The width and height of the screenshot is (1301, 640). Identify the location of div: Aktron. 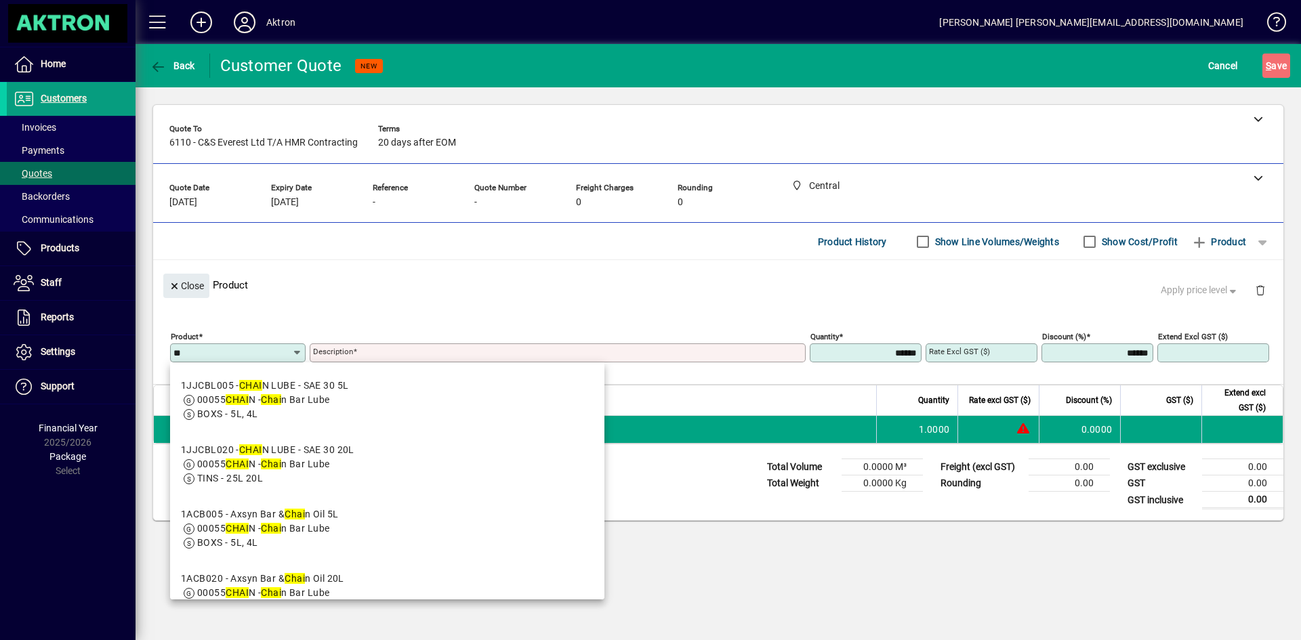
(280, 22).